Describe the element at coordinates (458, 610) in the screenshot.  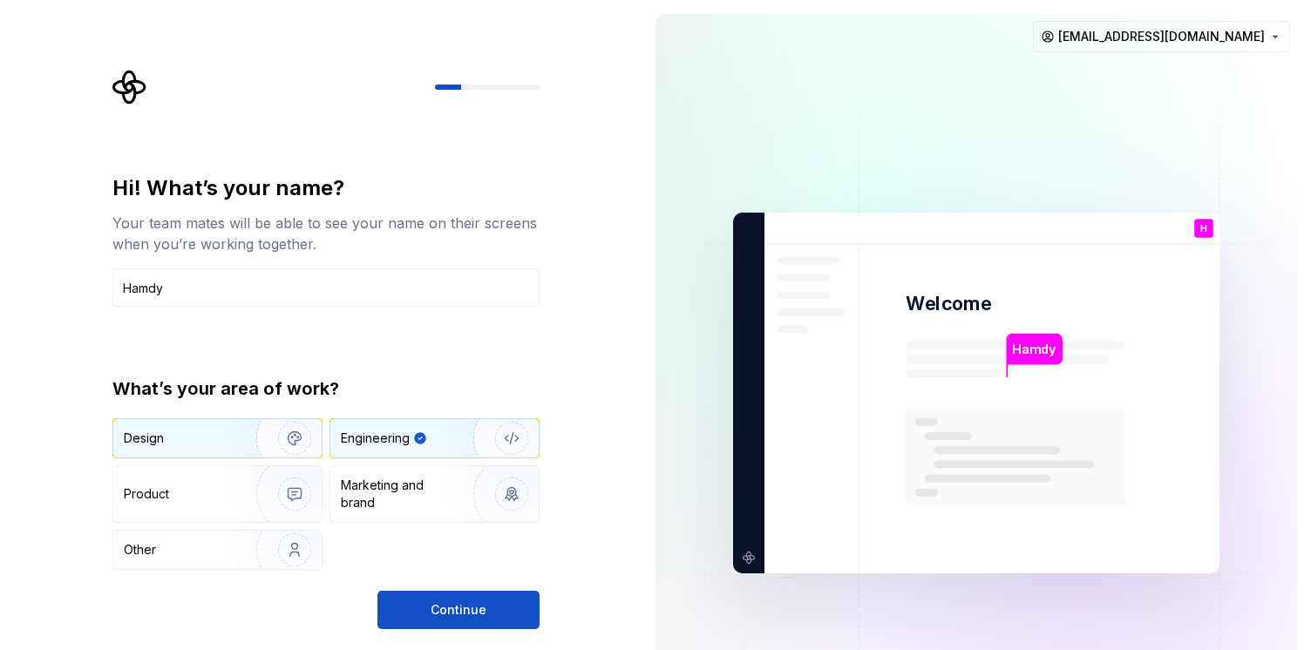
I see `span: Continue` at that location.